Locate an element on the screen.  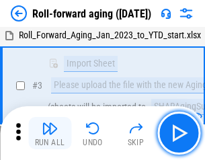
img: Back is located at coordinates (19, 13).